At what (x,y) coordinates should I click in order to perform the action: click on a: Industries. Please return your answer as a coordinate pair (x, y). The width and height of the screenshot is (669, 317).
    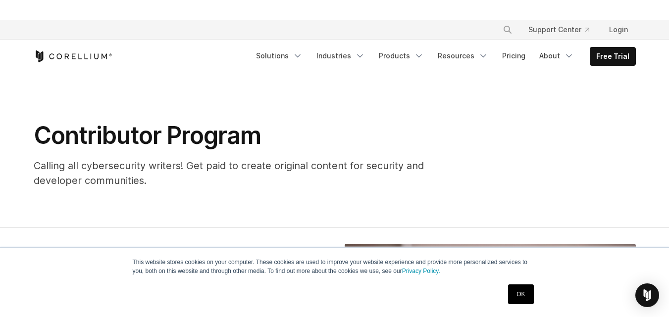
    Looking at the image, I should click on (341, 56).